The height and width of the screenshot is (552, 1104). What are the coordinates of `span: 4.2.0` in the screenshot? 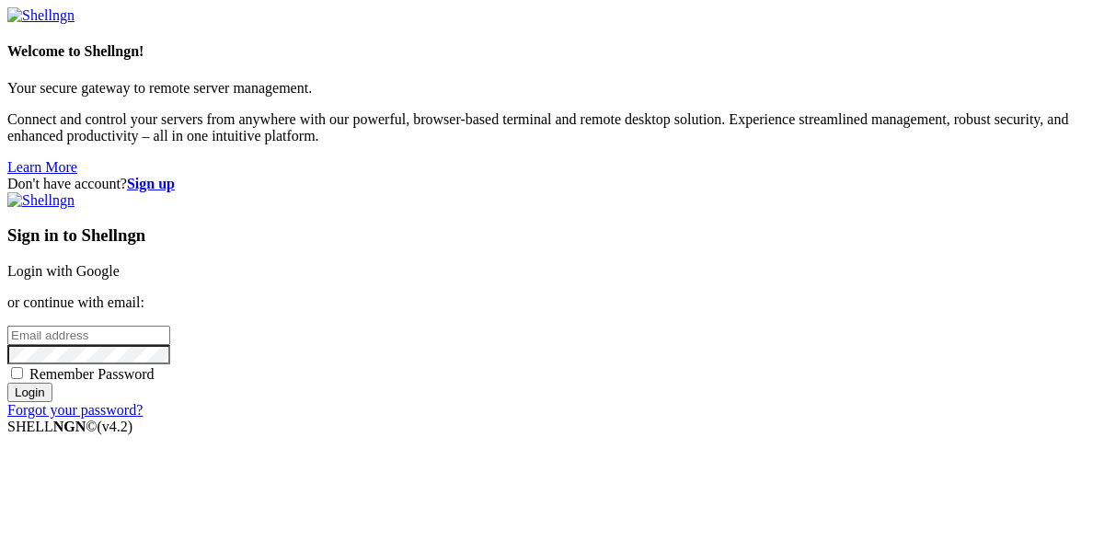 It's located at (115, 426).